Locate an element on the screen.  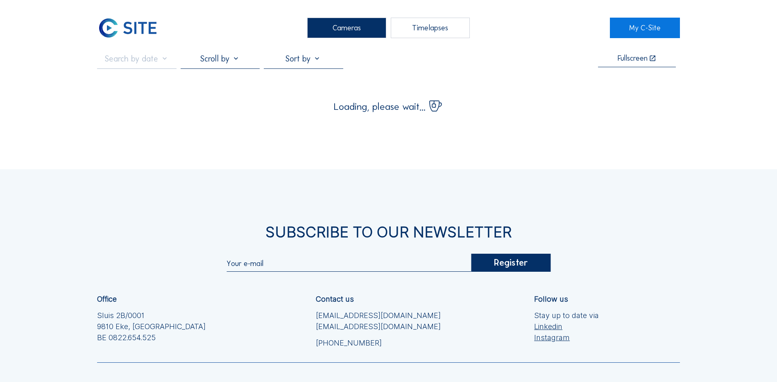
a: C-SITE Logo is located at coordinates (132, 28).